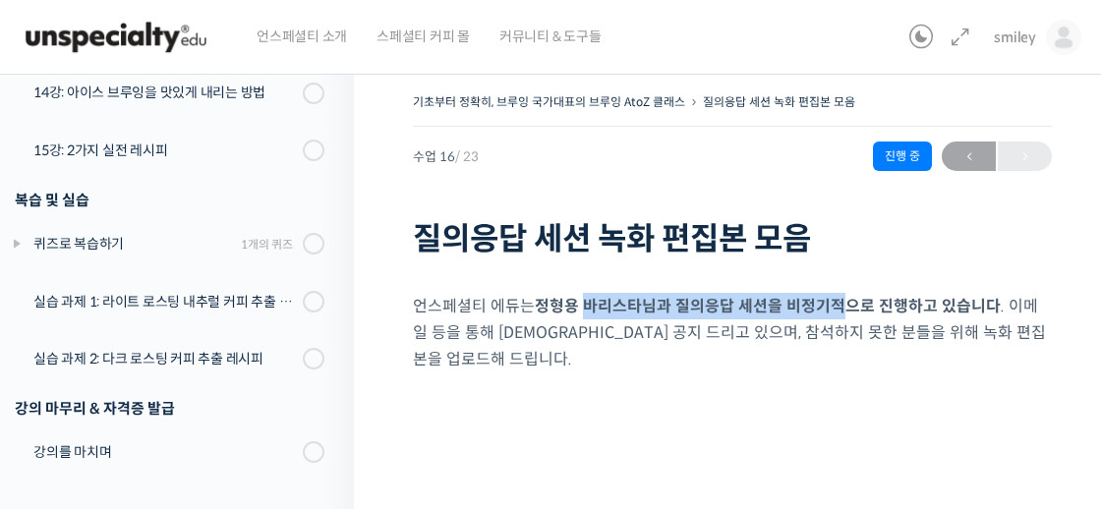 Image resolution: width=1101 pixels, height=509 pixels. Describe the element at coordinates (68, 370) in the screenshot. I see `a: 홈` at that location.